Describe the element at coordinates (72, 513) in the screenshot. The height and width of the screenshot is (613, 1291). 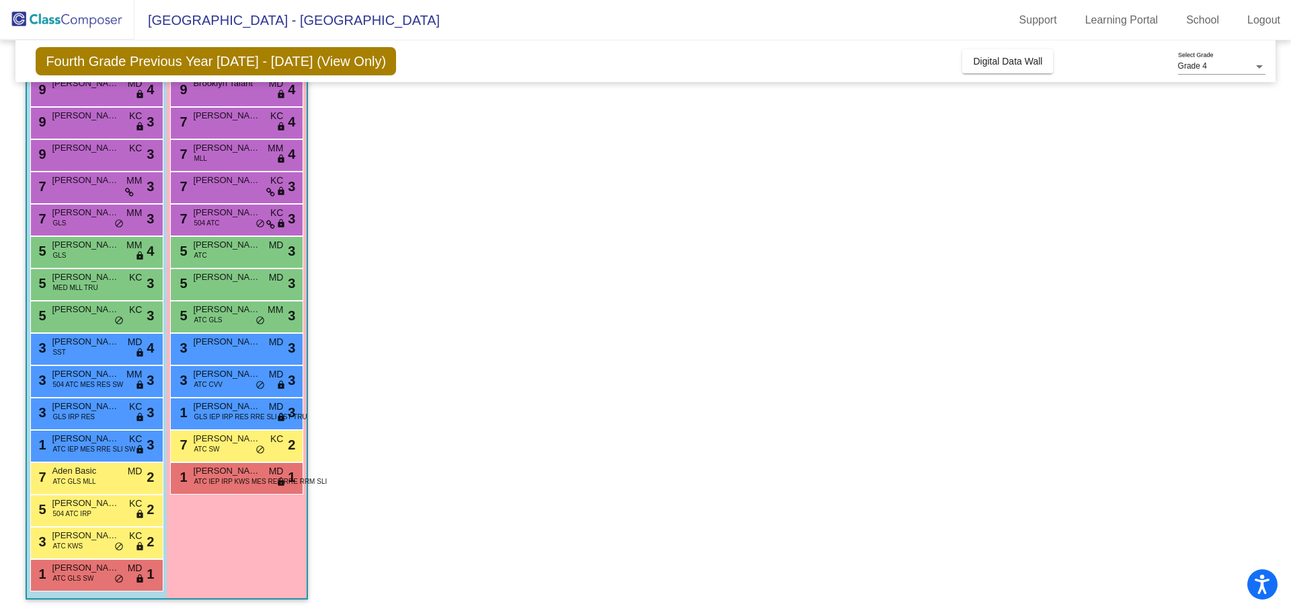
I see `span: 504 ATC IRP` at that location.